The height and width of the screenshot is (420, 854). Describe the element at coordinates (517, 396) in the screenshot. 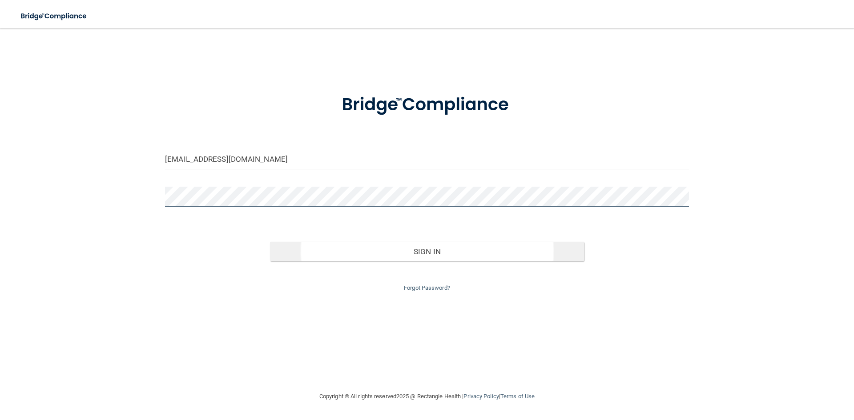

I see `a: Terms of Use` at that location.